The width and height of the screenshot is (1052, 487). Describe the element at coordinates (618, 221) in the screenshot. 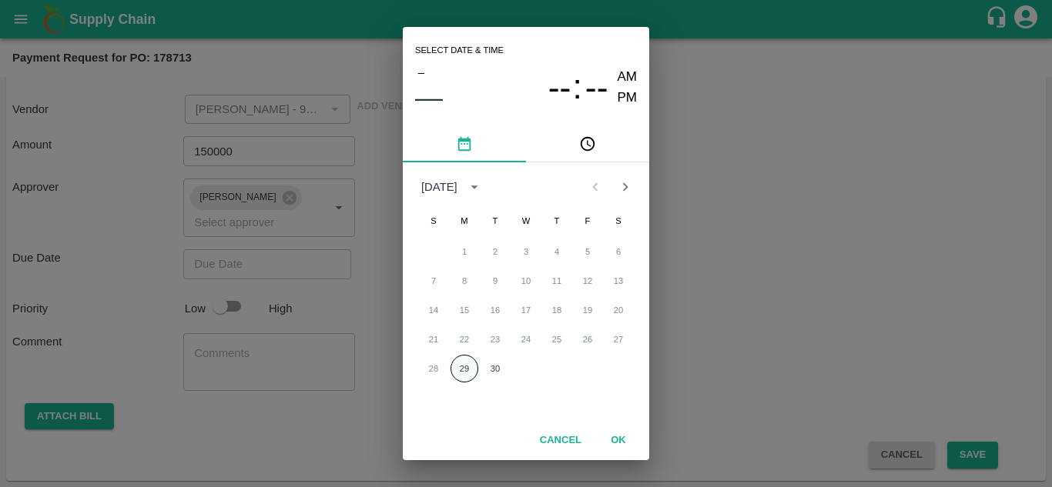

I see `span: Saturday` at that location.